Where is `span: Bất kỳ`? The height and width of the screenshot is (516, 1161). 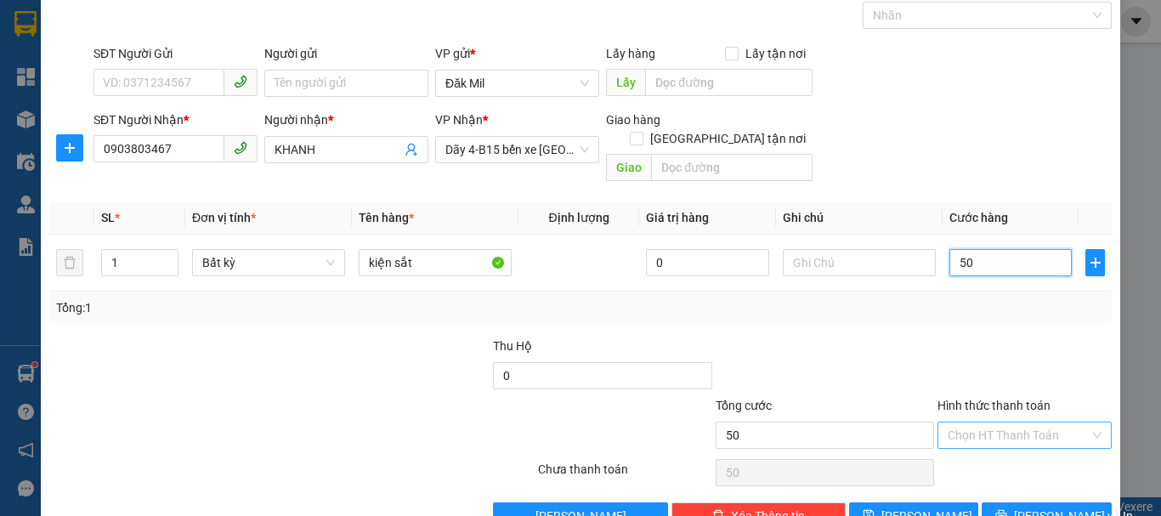 span: Bất kỳ is located at coordinates (269, 263).